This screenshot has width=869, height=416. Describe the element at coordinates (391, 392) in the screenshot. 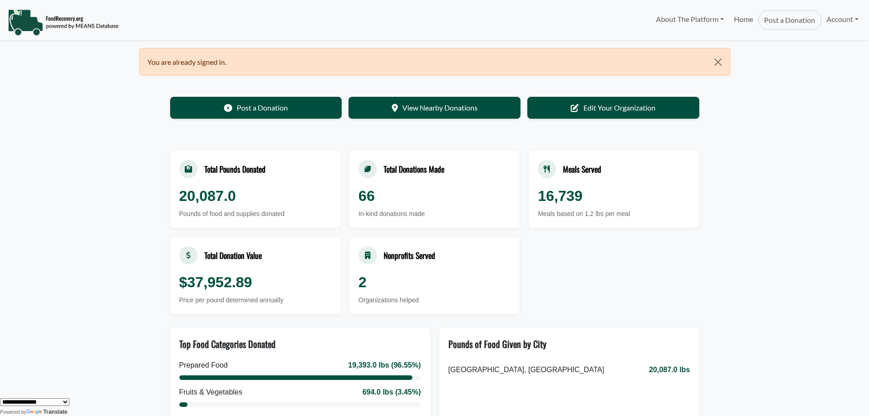

I see `div: 694.0 lbs (3.45%)` at that location.